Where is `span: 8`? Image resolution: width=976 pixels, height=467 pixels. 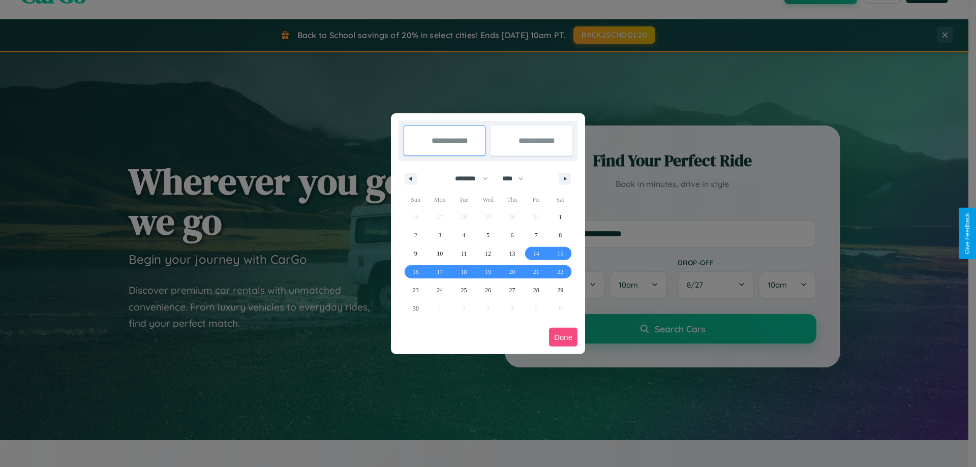
span: 8 is located at coordinates (560, 235).